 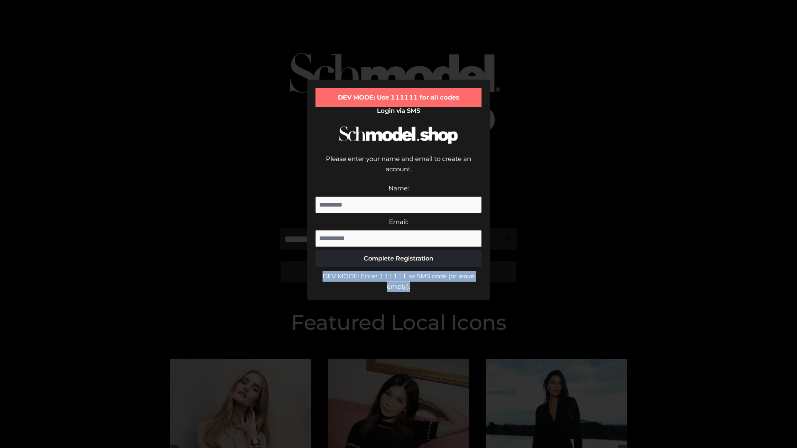 I want to click on label: Name:, so click(x=398, y=188).